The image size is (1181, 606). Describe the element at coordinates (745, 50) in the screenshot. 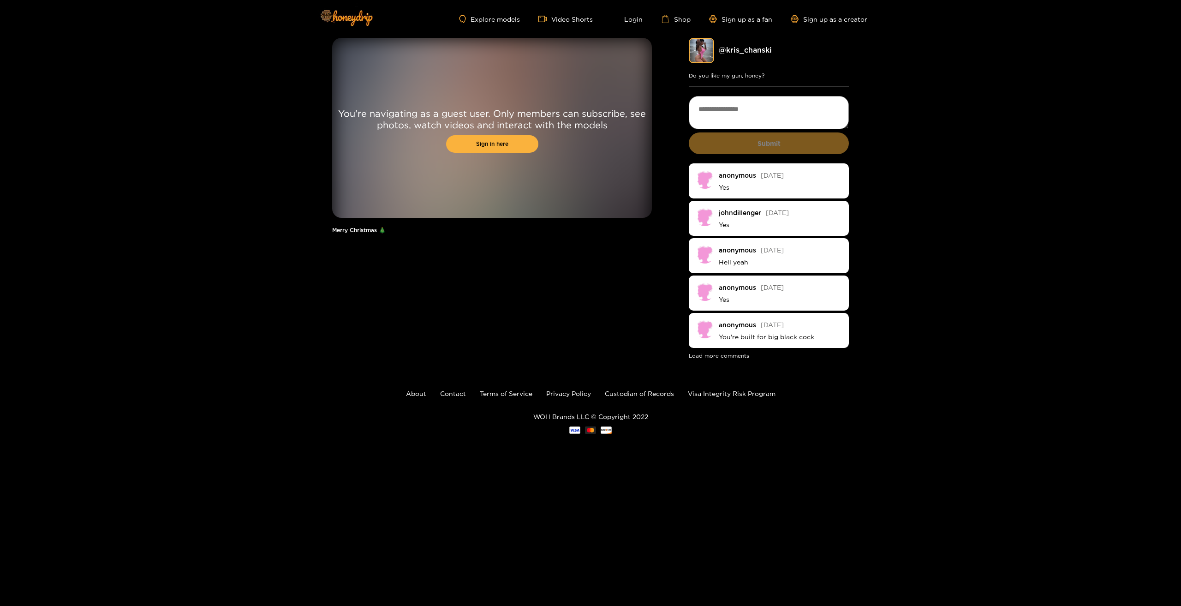

I see `a: @ kris_chanski` at that location.